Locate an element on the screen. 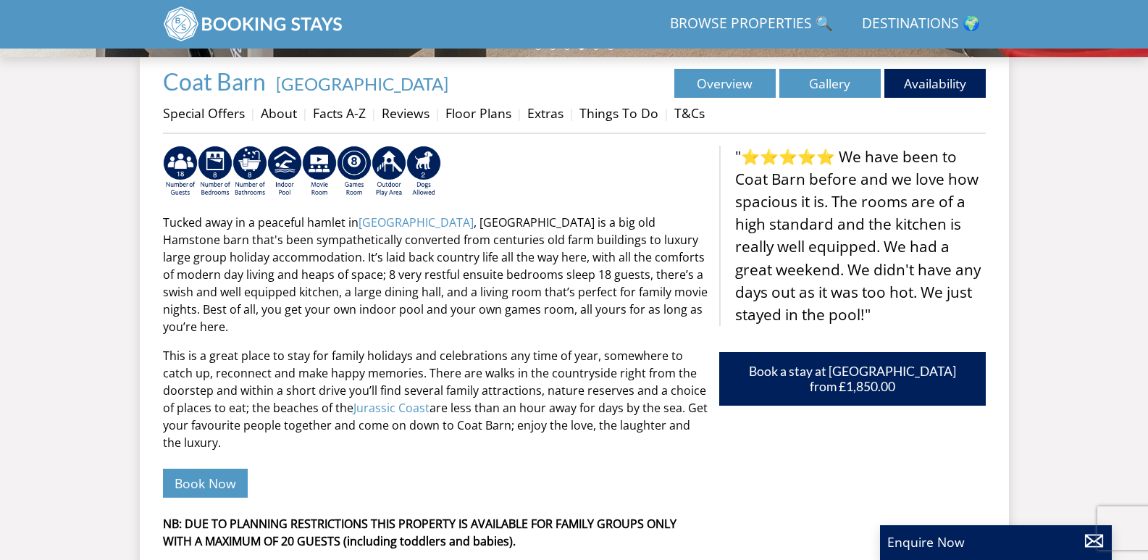 The width and height of the screenshot is (1148, 560). a: Floor Plans is located at coordinates (478, 113).